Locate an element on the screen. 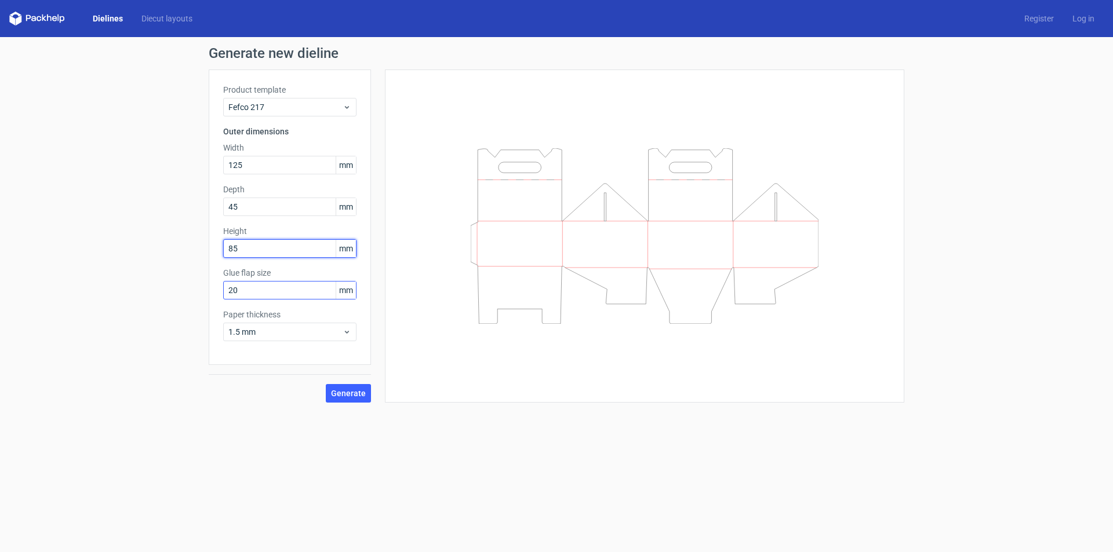  label: Width is located at coordinates (290, 148).